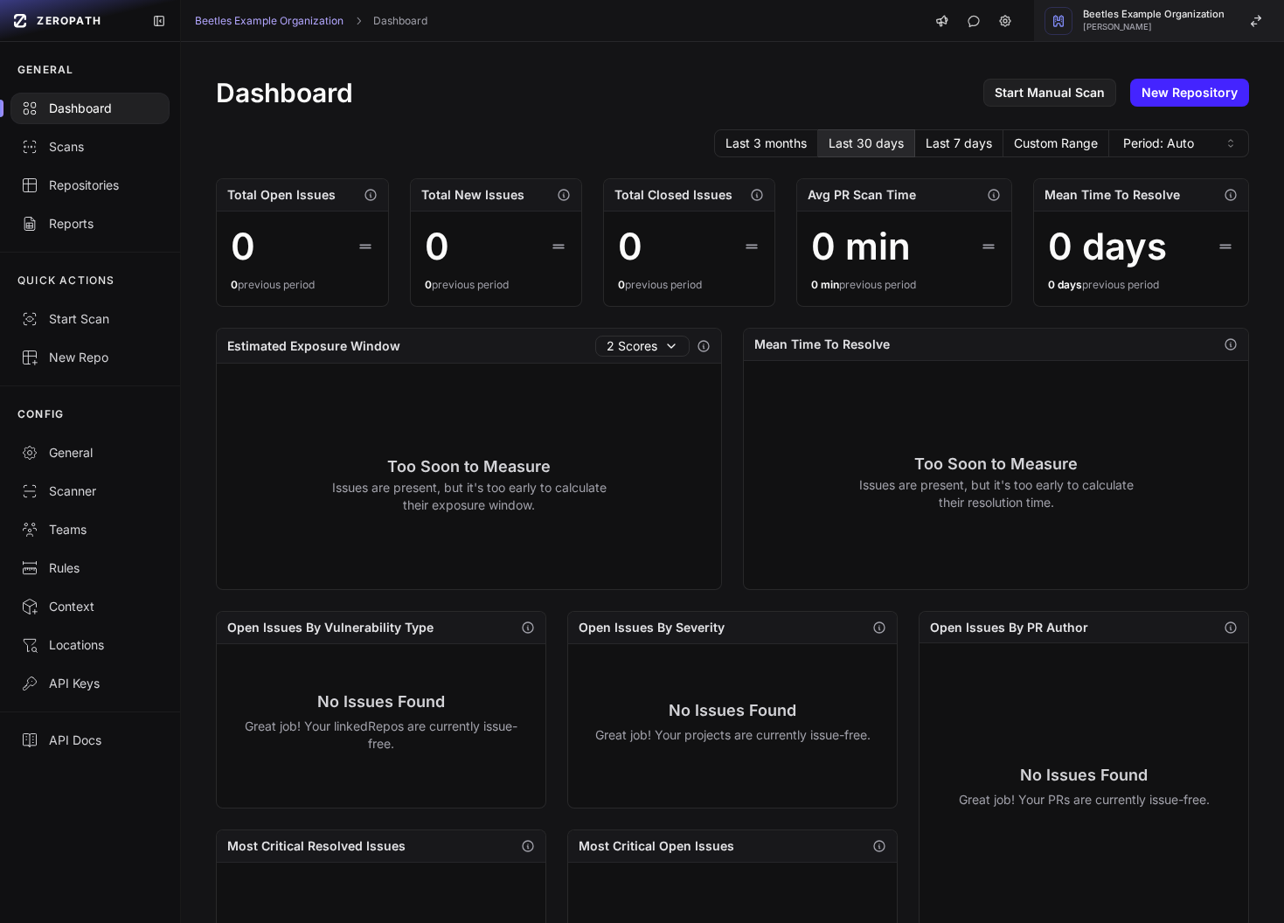  What do you see at coordinates (473, 195) in the screenshot?
I see `h2: Total New Issues` at bounding box center [473, 195].